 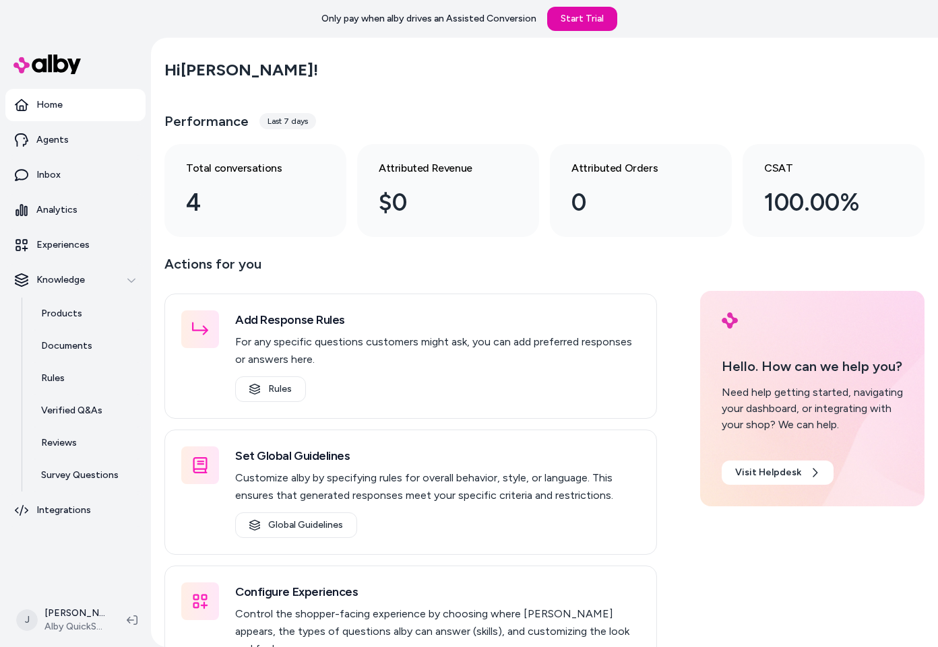 What do you see at coordinates (86, 411) in the screenshot?
I see `a: Verified Q&As` at bounding box center [86, 411].